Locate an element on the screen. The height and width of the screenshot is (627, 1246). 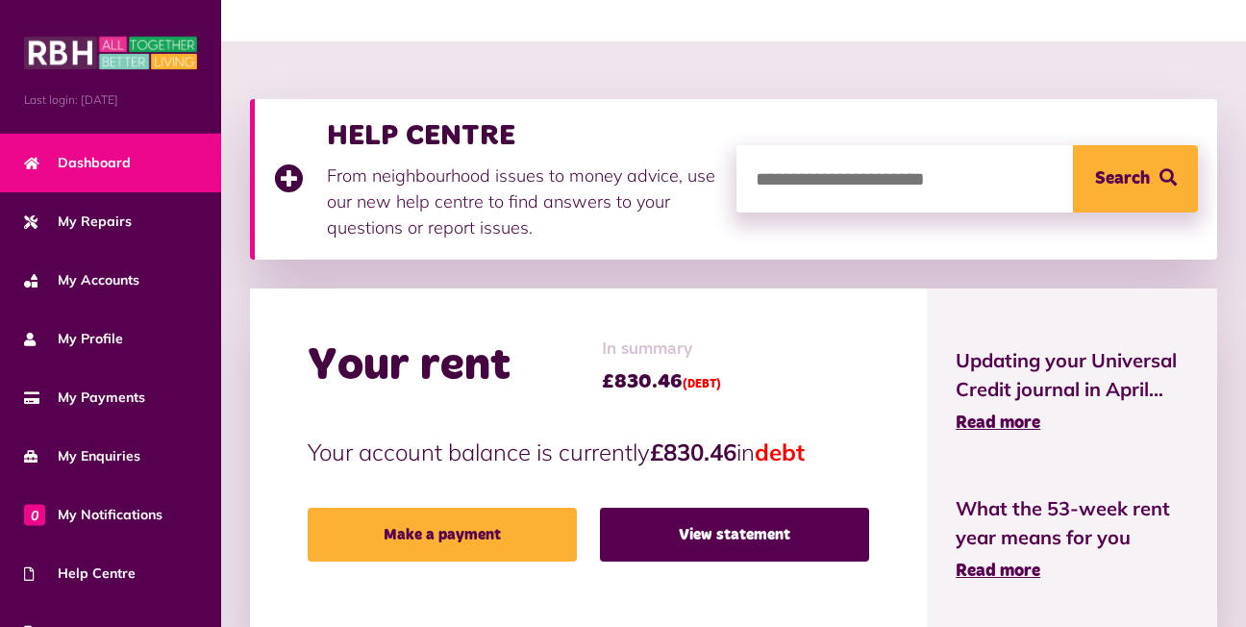
span: My Payments is located at coordinates (85, 397).